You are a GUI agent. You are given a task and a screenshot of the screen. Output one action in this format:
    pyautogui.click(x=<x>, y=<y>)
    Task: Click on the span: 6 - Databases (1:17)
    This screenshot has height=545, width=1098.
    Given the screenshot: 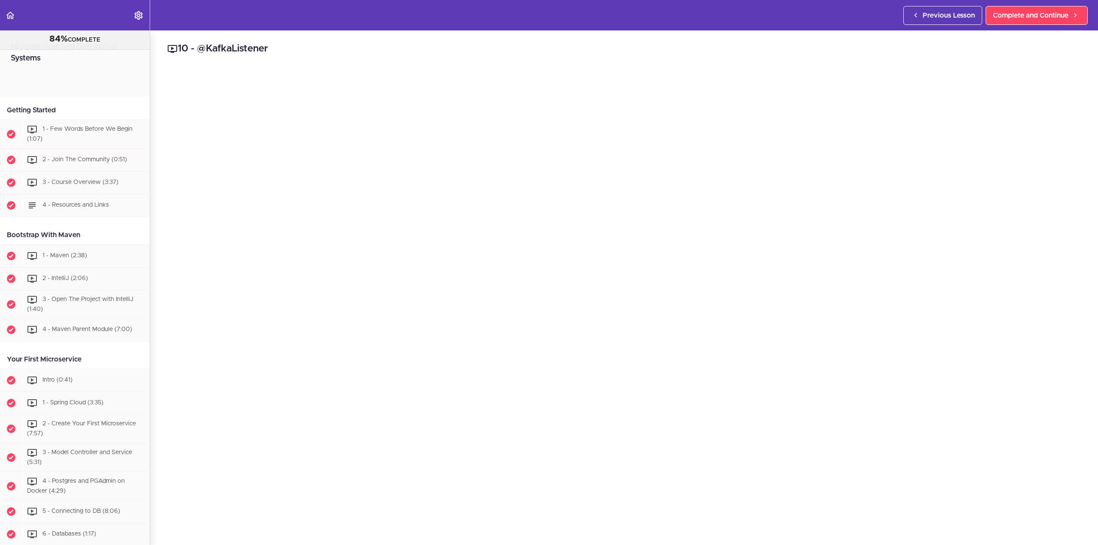 What is the action you would take?
    pyautogui.click(x=69, y=535)
    